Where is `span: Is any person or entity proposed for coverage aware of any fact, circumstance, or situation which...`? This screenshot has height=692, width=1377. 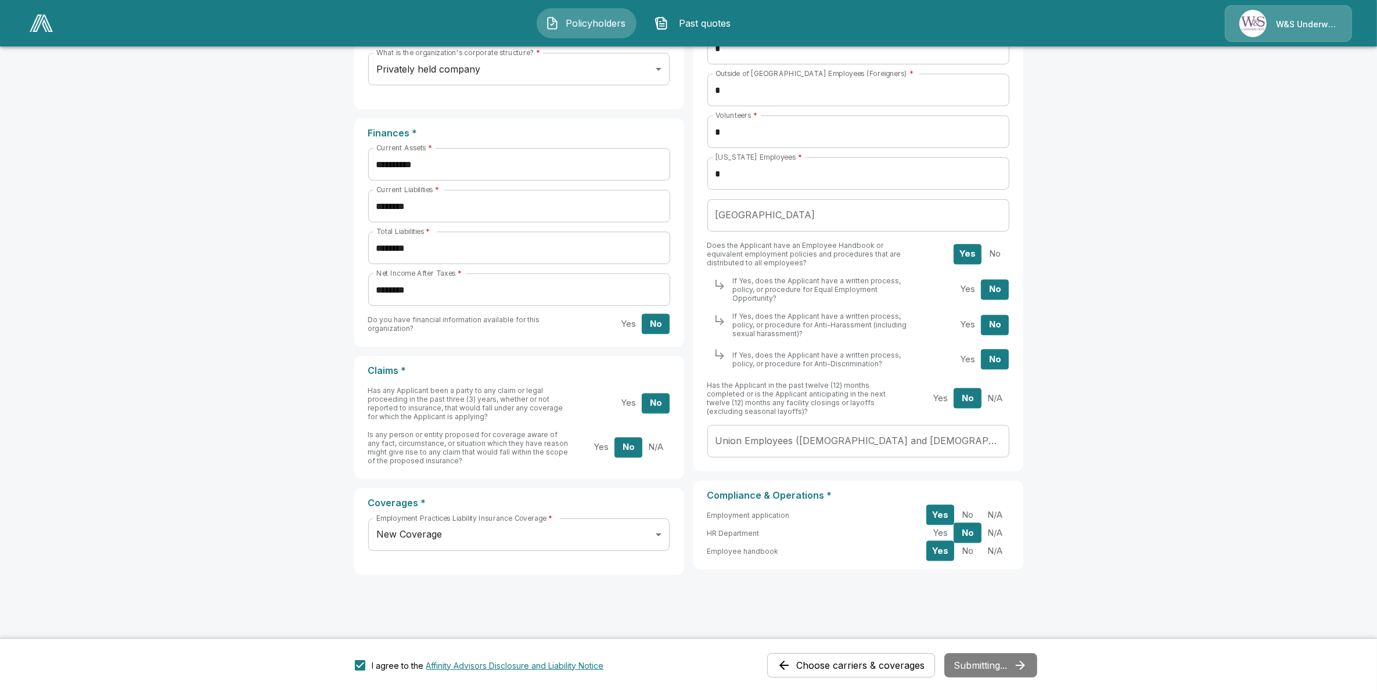 span: Is any person or entity proposed for coverage aware of any fact, circumstance, or situation which... is located at coordinates (468, 448).